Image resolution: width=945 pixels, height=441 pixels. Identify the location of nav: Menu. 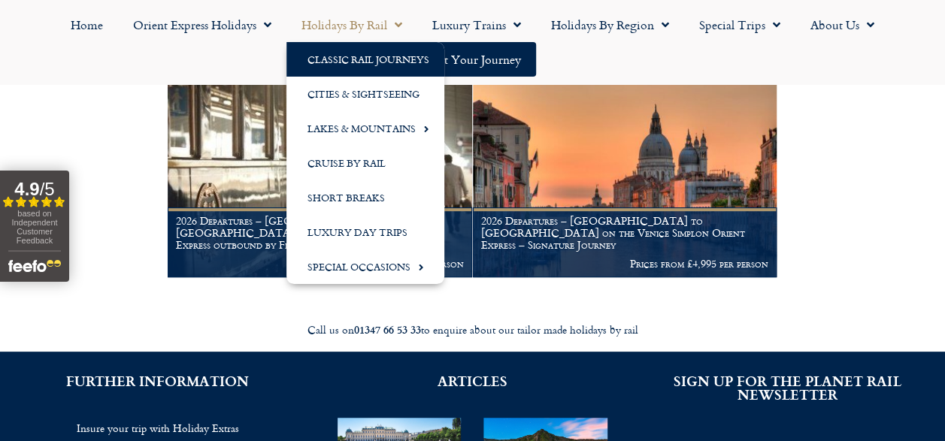
(472, 42).